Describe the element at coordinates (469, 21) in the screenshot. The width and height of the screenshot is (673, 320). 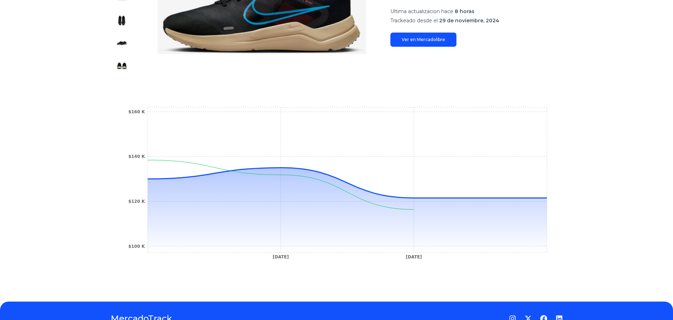
I see `span: 29 de noviembre, 2024` at that location.